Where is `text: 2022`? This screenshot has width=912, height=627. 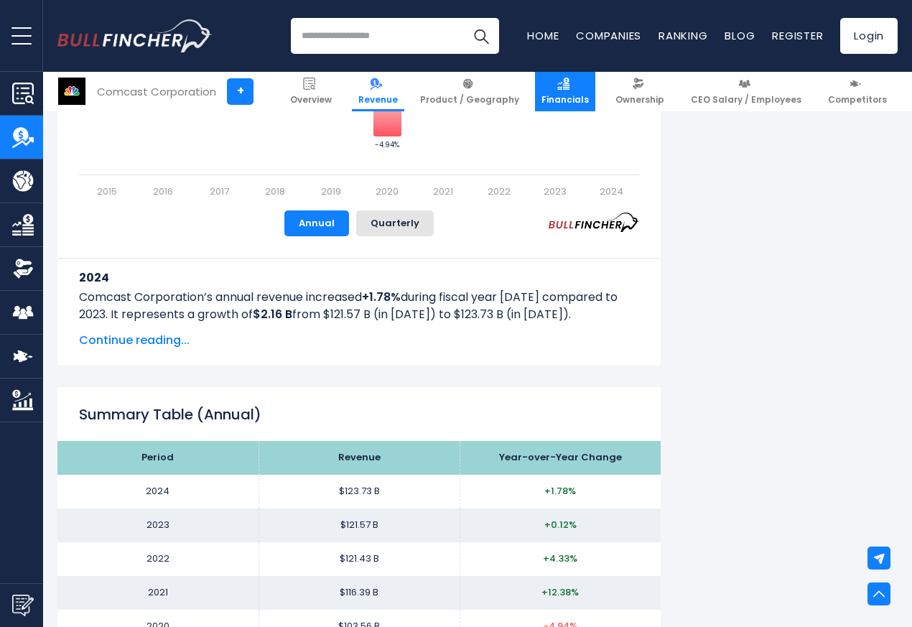 text: 2022 is located at coordinates (499, 191).